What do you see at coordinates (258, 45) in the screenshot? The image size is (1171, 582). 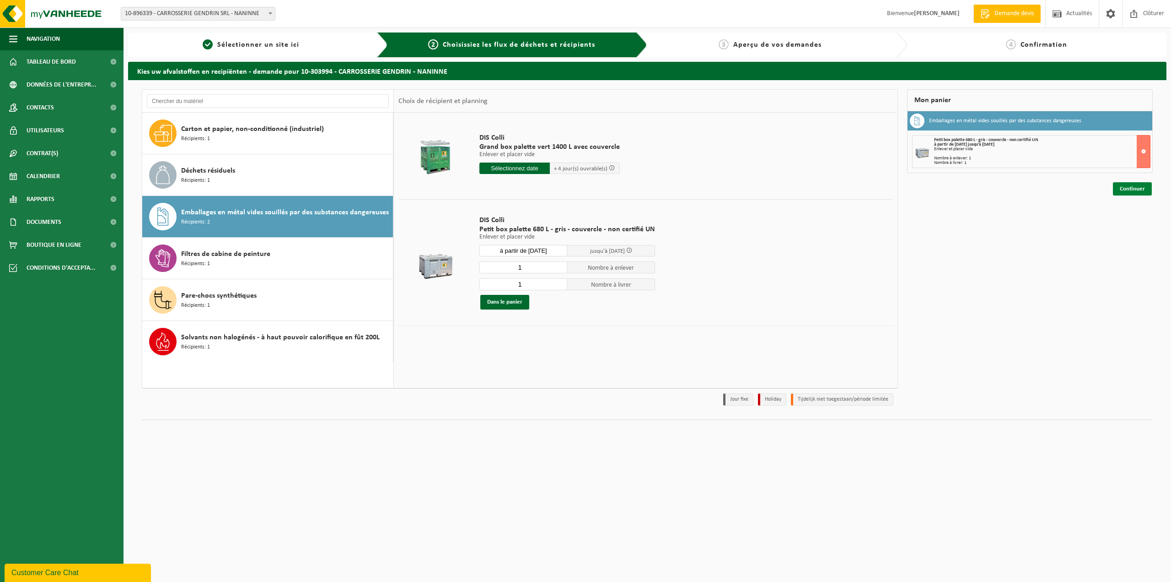 I see `span: Sélectionner un site ici` at bounding box center [258, 45].